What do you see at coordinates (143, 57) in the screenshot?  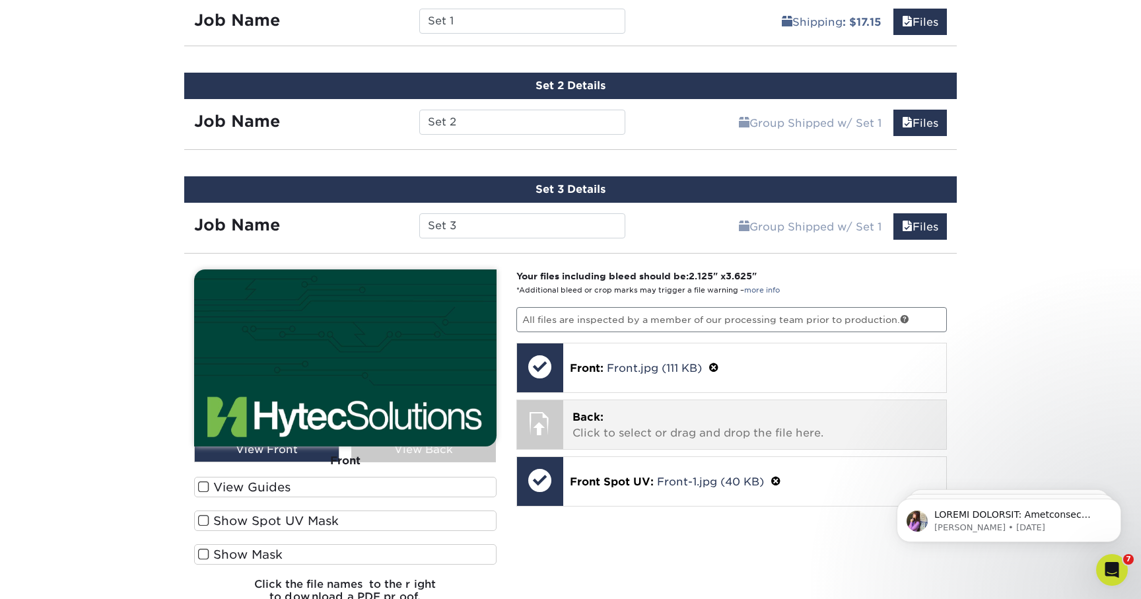 I see `p: Message from Erica, sent 1w ago` at bounding box center [143, 57].